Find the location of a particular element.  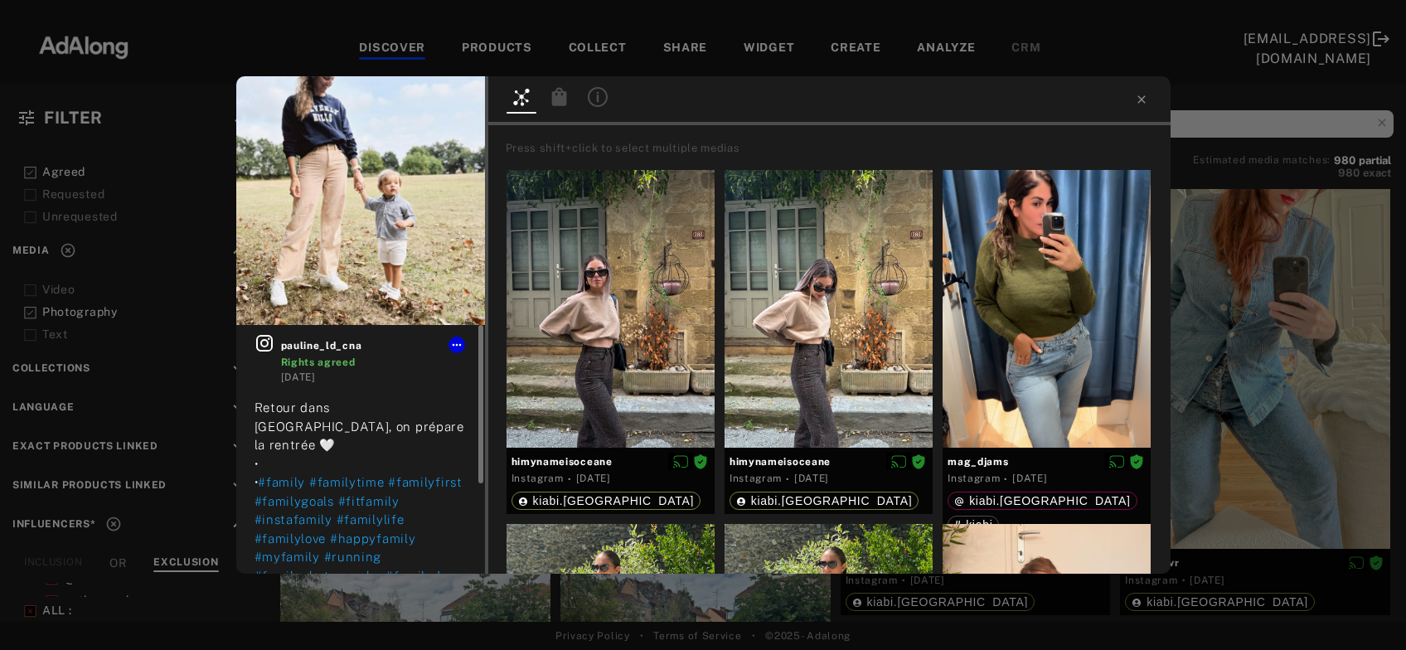

span: #familyfirst is located at coordinates (425, 482).